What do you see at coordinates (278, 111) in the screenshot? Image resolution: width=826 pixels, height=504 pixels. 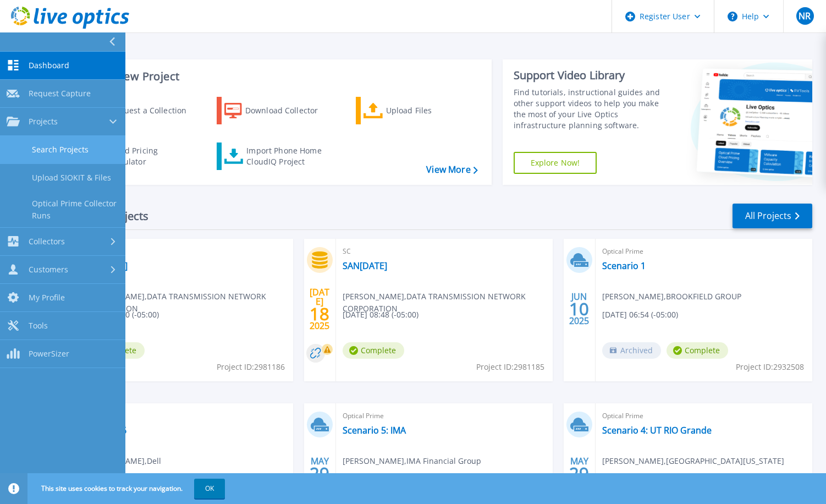 I see `a: Download Collector` at bounding box center [278, 111].